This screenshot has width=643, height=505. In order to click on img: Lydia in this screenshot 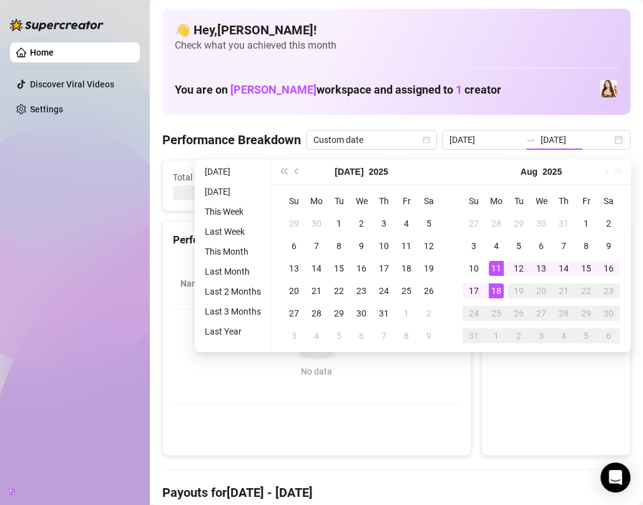, I will do `click(609, 89)`.